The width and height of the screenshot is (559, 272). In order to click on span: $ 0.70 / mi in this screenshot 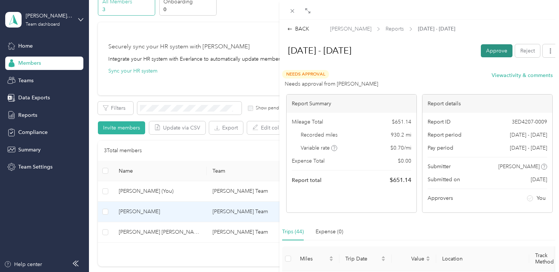, I will do `click(401, 148)`.